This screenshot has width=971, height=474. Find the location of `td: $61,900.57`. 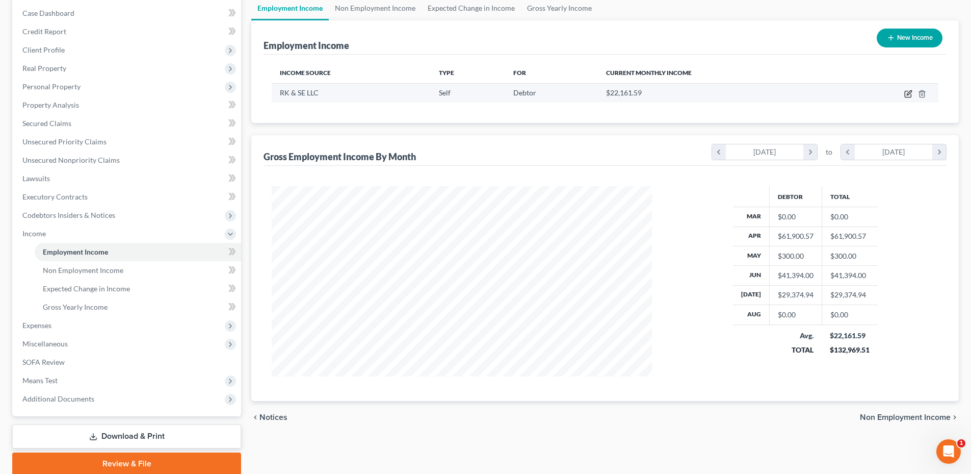

td: $61,900.57 is located at coordinates (850, 236).